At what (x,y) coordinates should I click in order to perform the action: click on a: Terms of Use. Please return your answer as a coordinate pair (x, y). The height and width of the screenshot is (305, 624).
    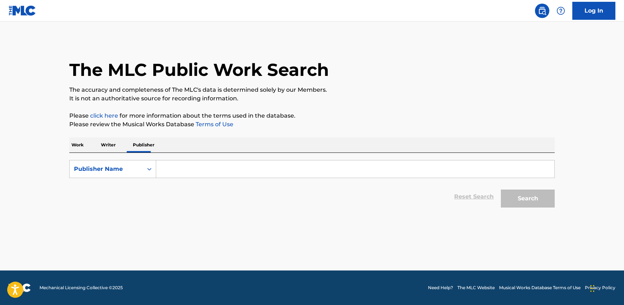
    Looking at the image, I should click on (214, 124).